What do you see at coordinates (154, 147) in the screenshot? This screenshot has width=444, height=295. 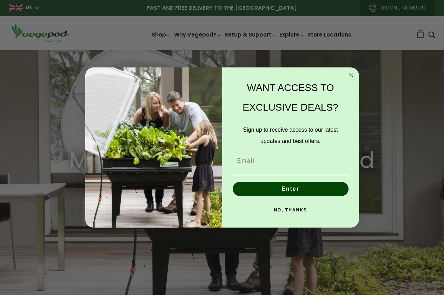 I see `img: e9d03583-1bb1-490f-ad29-36751b3212ff.jpeg` at bounding box center [154, 147].